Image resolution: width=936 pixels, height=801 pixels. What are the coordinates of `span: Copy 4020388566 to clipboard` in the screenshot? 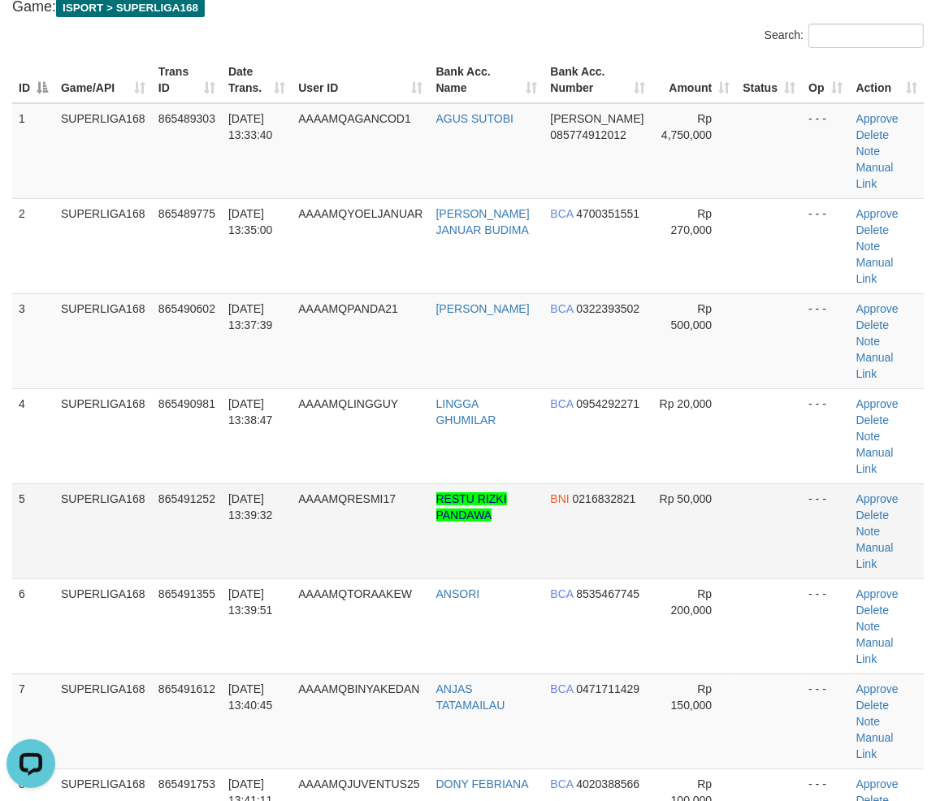 It's located at (608, 784).